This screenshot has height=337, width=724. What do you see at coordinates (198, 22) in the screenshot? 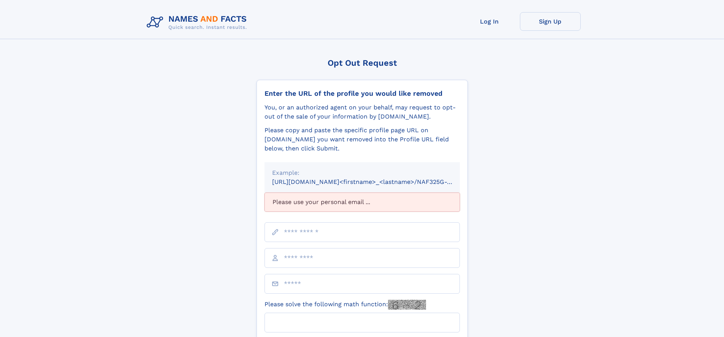
I see `img: Logo Names and Facts` at bounding box center [198, 22].